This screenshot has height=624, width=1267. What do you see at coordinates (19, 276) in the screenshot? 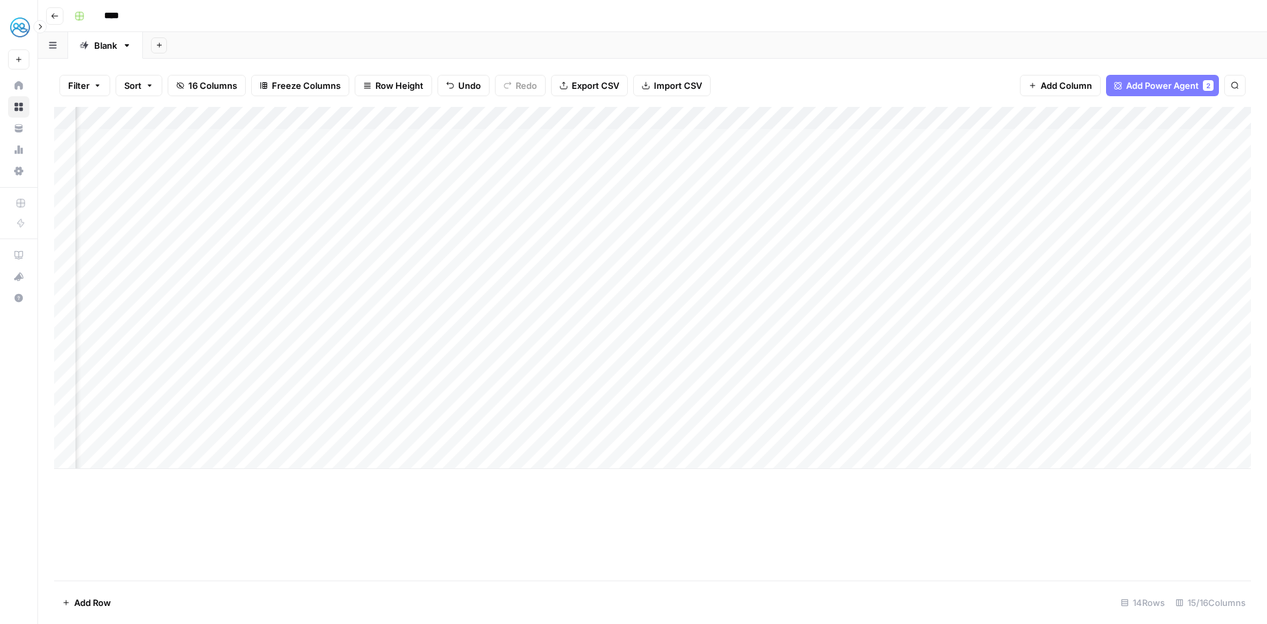
I see `div: What's new?` at bounding box center [19, 276].